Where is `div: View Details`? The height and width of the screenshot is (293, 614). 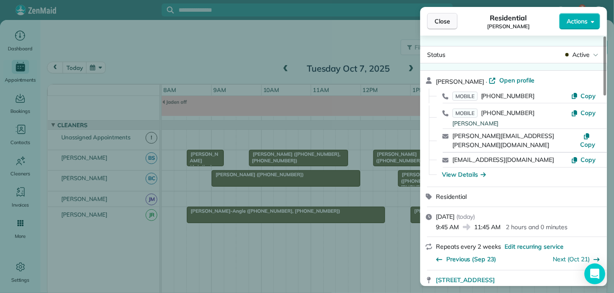 div: View Details is located at coordinates (464, 175).